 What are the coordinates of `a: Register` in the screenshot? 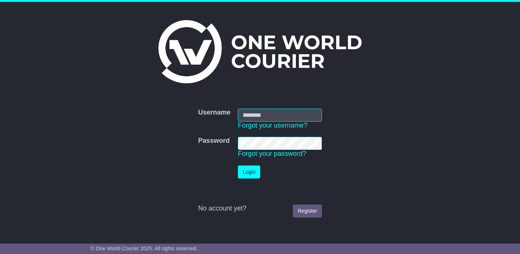 It's located at (308, 211).